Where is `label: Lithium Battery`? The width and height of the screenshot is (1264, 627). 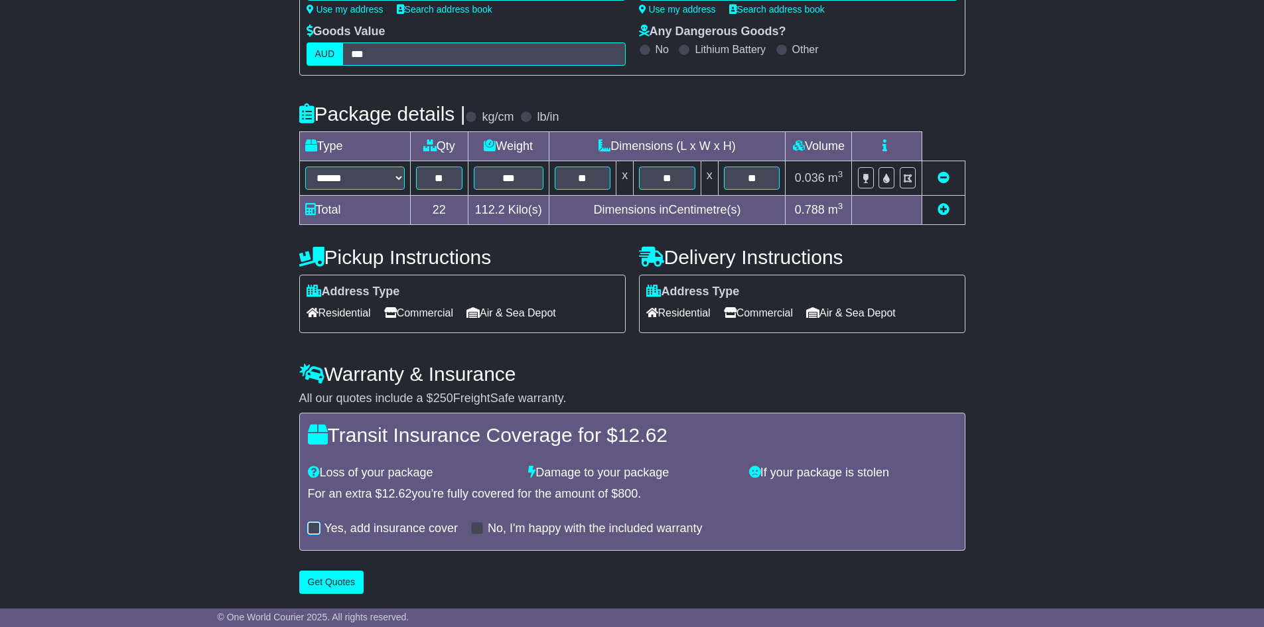 label: Lithium Battery is located at coordinates (730, 49).